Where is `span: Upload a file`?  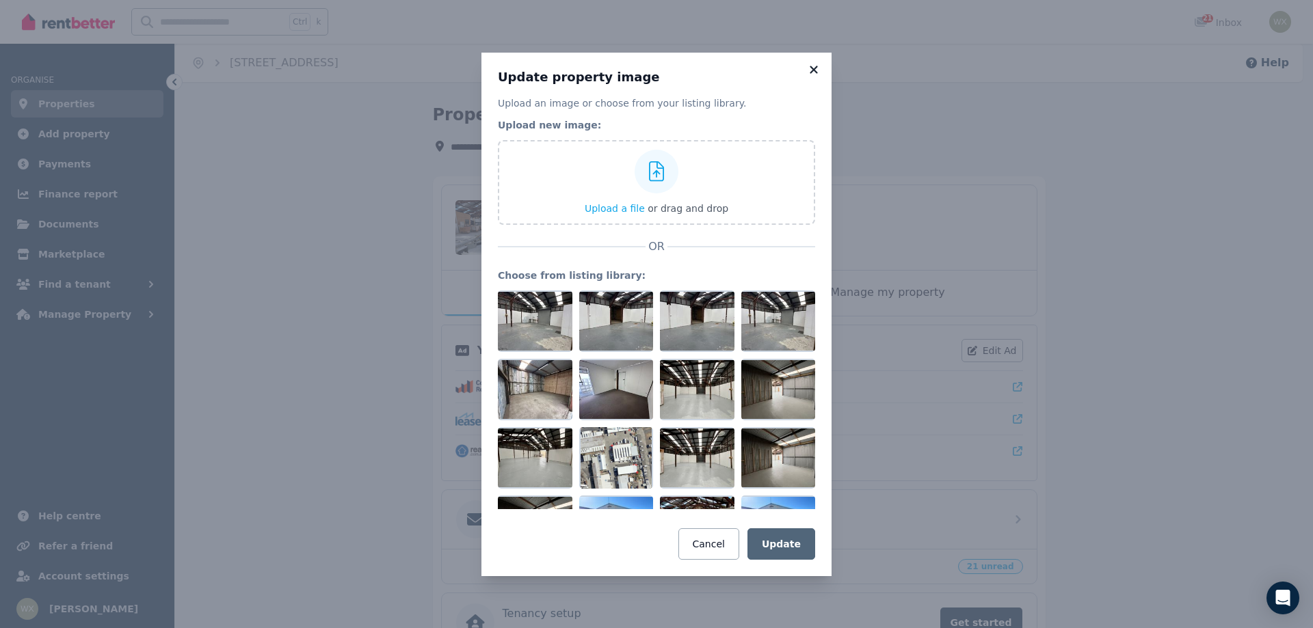 span: Upload a file is located at coordinates (615, 209).